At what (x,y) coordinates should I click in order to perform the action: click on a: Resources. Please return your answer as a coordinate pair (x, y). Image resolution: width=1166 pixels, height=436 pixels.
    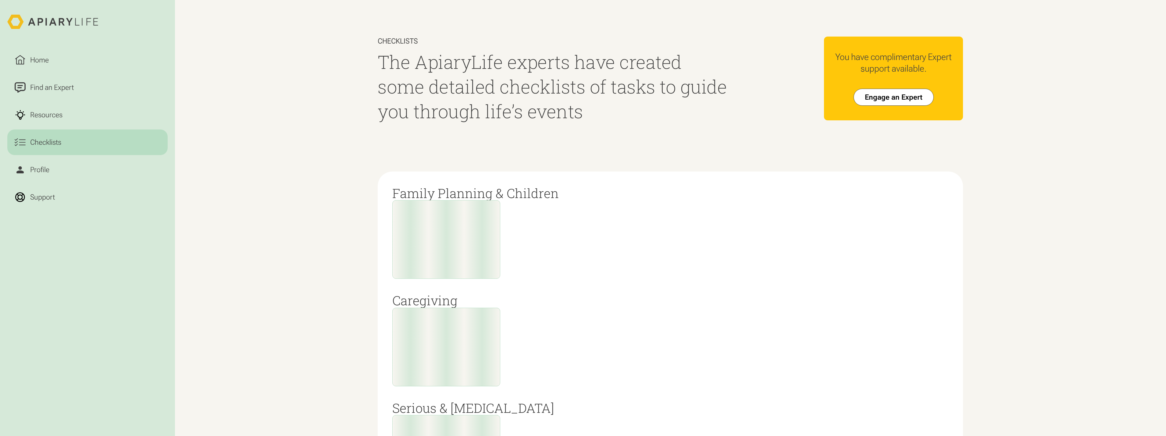
    Looking at the image, I should click on (87, 115).